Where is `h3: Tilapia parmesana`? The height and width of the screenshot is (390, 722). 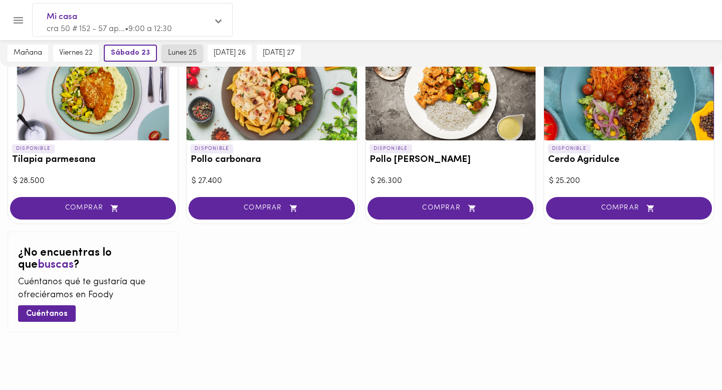
h3: Tilapia parmesana is located at coordinates (93, 160).